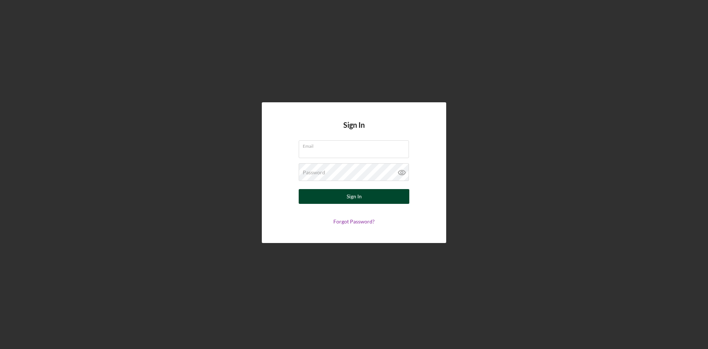 The image size is (708, 349). What do you see at coordinates (356, 145) in the screenshot?
I see `label: Email` at bounding box center [356, 145].